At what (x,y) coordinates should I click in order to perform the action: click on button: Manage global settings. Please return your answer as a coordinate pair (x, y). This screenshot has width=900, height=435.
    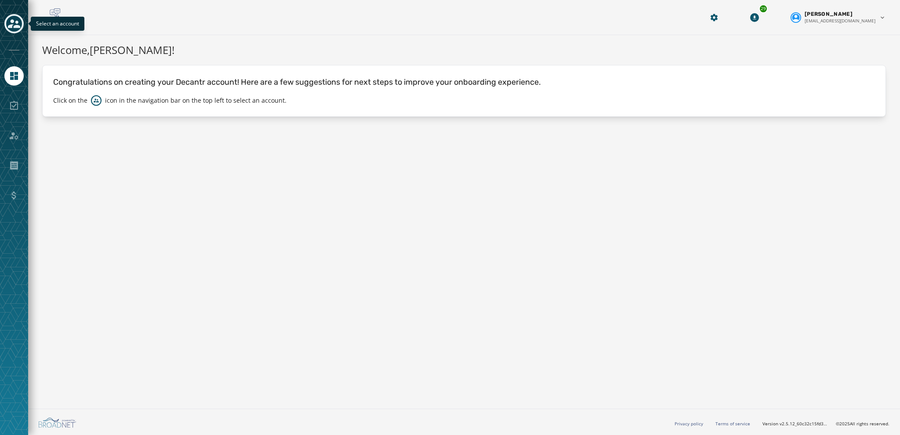
    Looking at the image, I should click on (714, 18).